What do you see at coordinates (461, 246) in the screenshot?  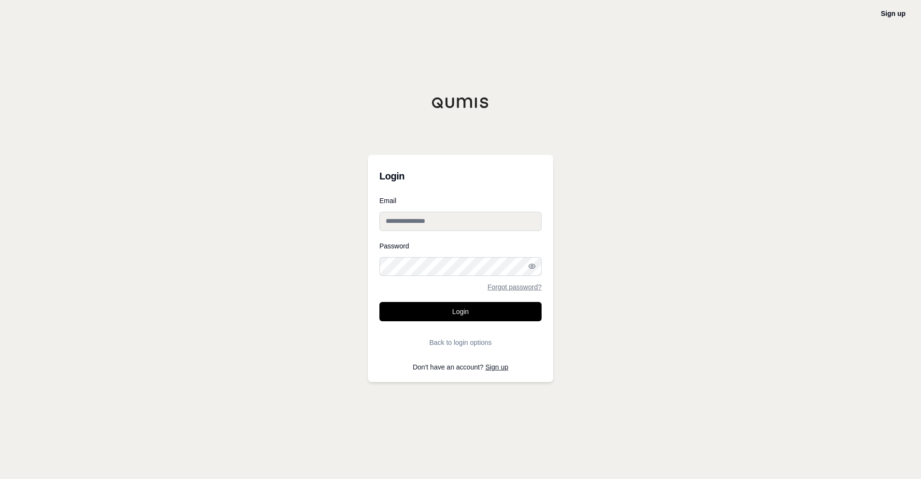 I see `label: Password` at bounding box center [461, 246].